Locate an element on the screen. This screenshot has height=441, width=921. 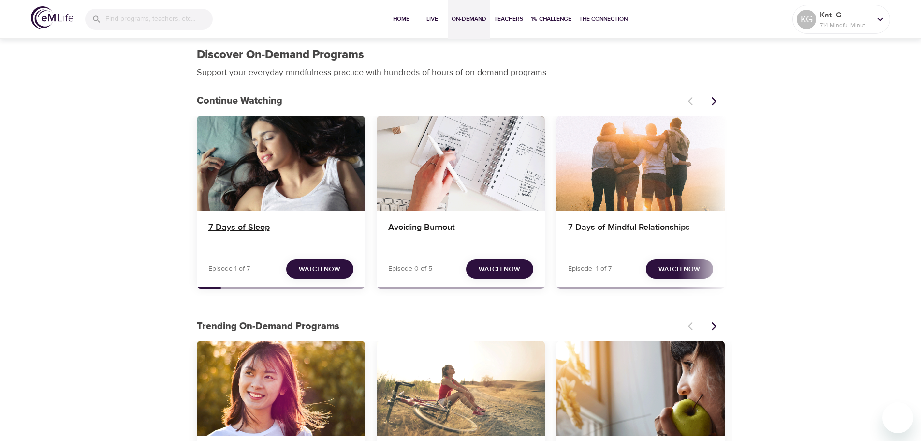
p: Kat_G is located at coordinates (846, 15).